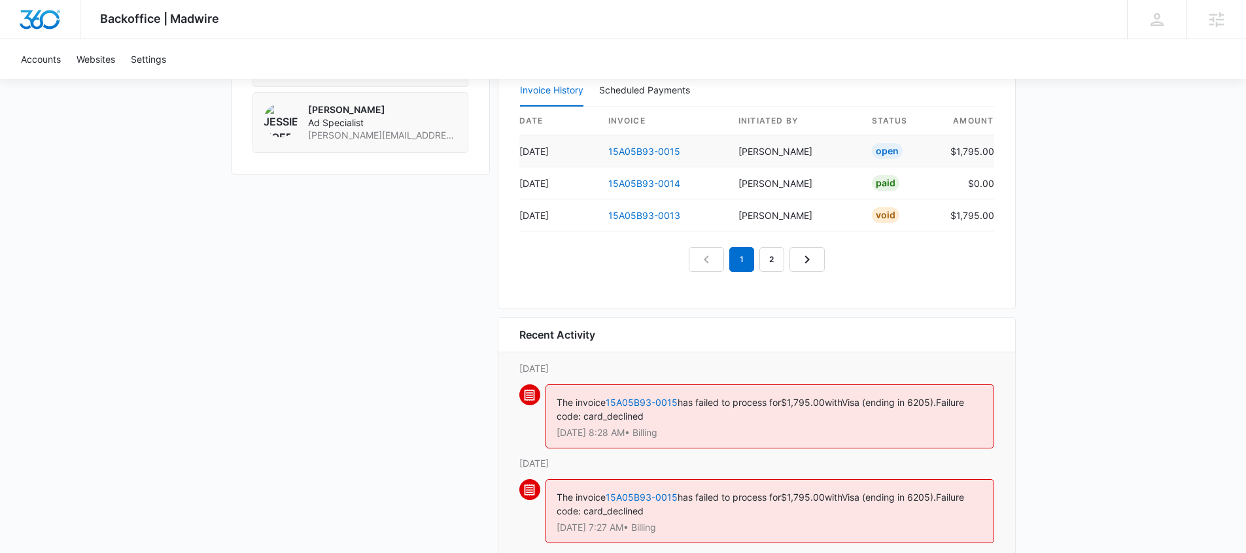  Describe the element at coordinates (551, 91) in the screenshot. I see `button: Invoice History` at that location.